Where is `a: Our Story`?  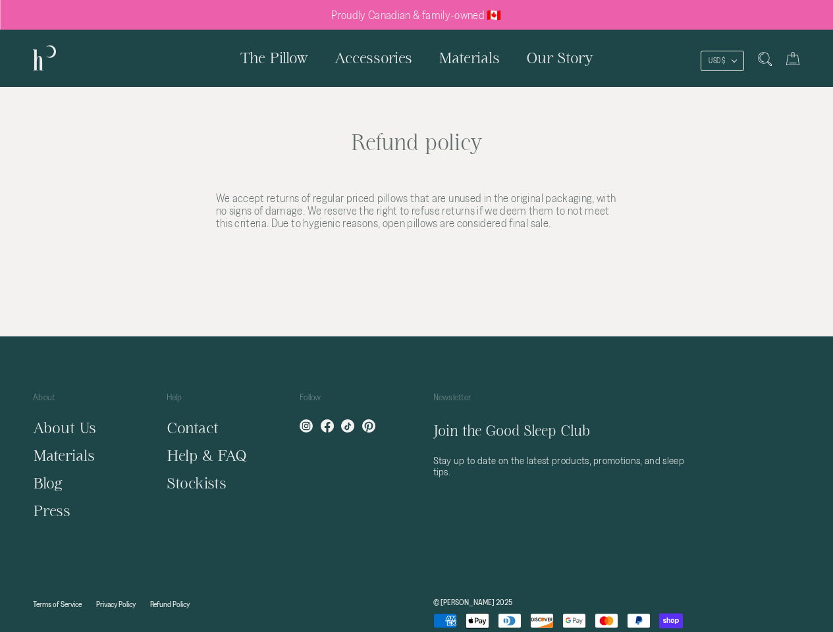
a: Our Story is located at coordinates (559, 58).